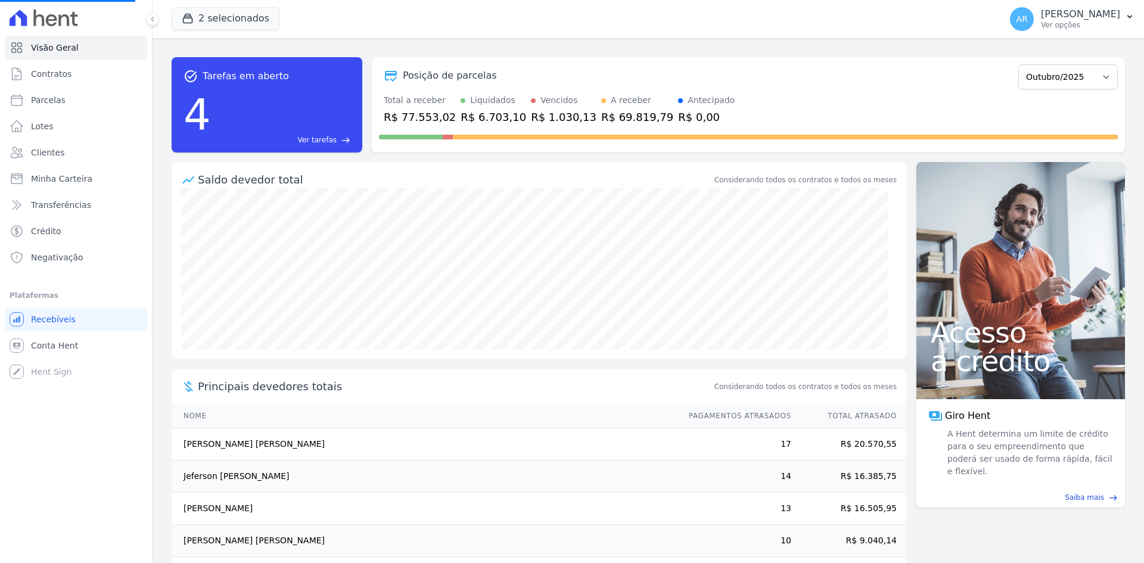  I want to click on td: R$ 16.385,75, so click(849, 477).